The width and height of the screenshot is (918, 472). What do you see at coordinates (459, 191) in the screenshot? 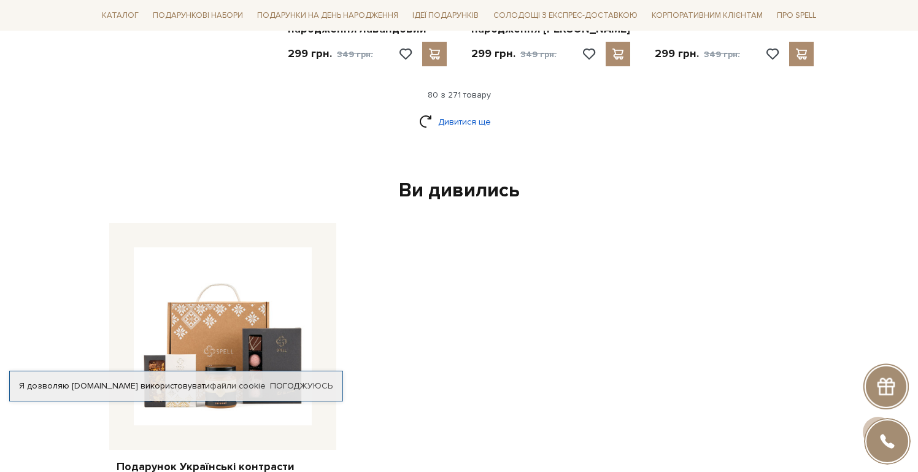
I see `div: Ви дивились` at bounding box center [459, 191].